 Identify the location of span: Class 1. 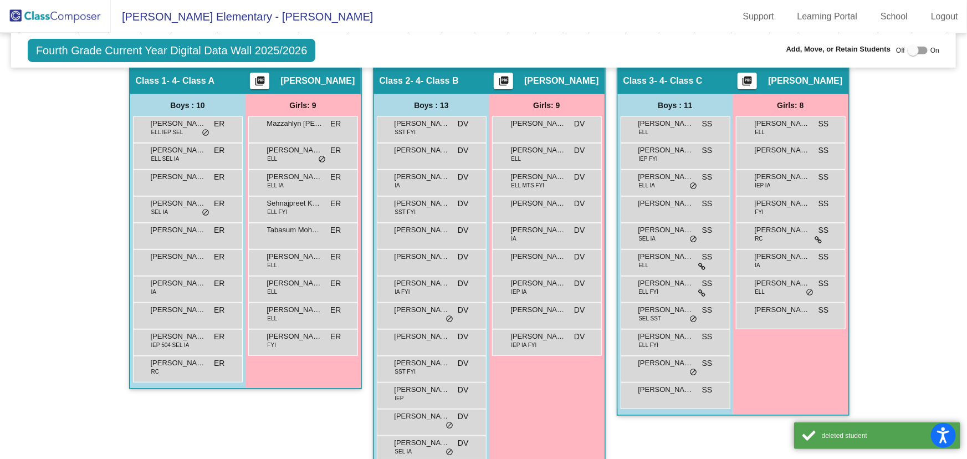
(151, 81).